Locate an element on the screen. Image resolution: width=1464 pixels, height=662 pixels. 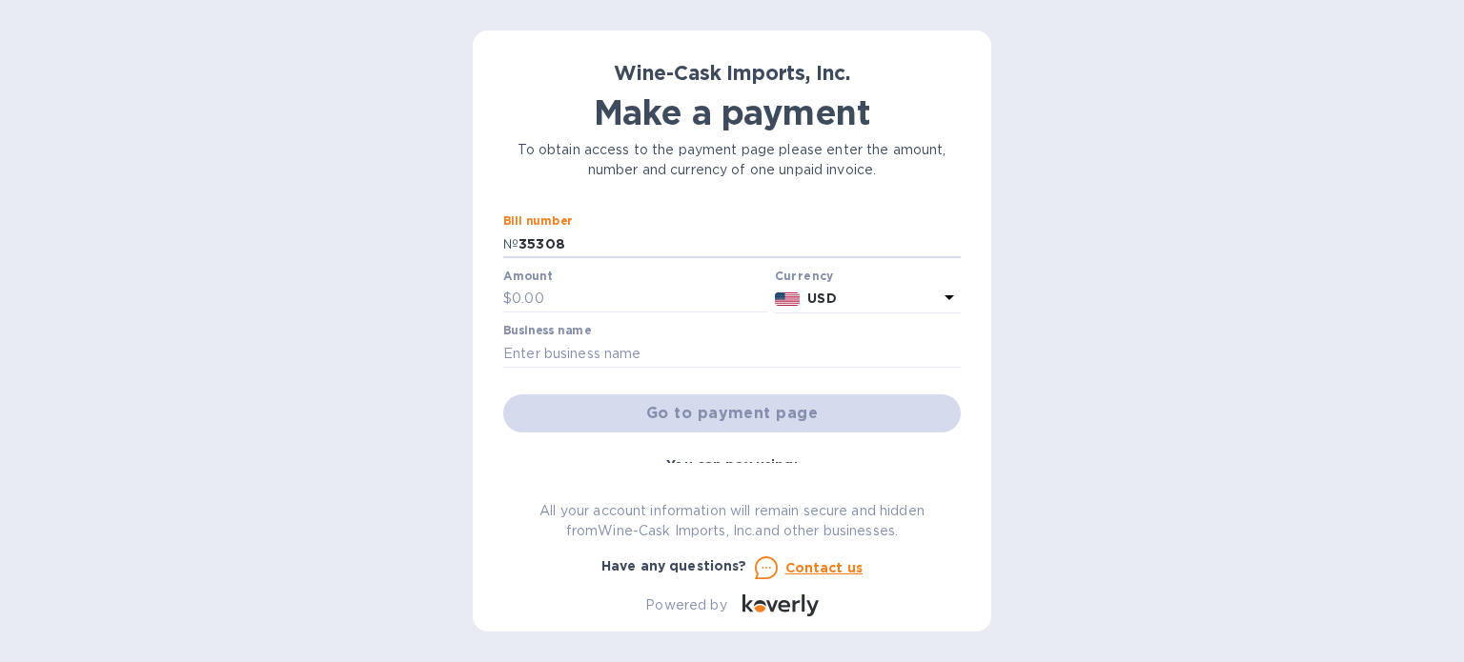
b: Wine-Cask Imports, Inc. is located at coordinates (732, 72).